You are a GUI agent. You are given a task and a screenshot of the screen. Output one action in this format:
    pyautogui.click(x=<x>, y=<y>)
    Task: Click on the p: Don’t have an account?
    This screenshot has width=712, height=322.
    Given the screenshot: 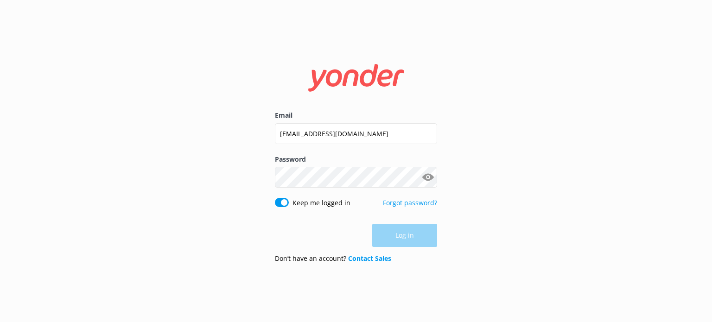 What is the action you would take?
    pyautogui.click(x=333, y=258)
    